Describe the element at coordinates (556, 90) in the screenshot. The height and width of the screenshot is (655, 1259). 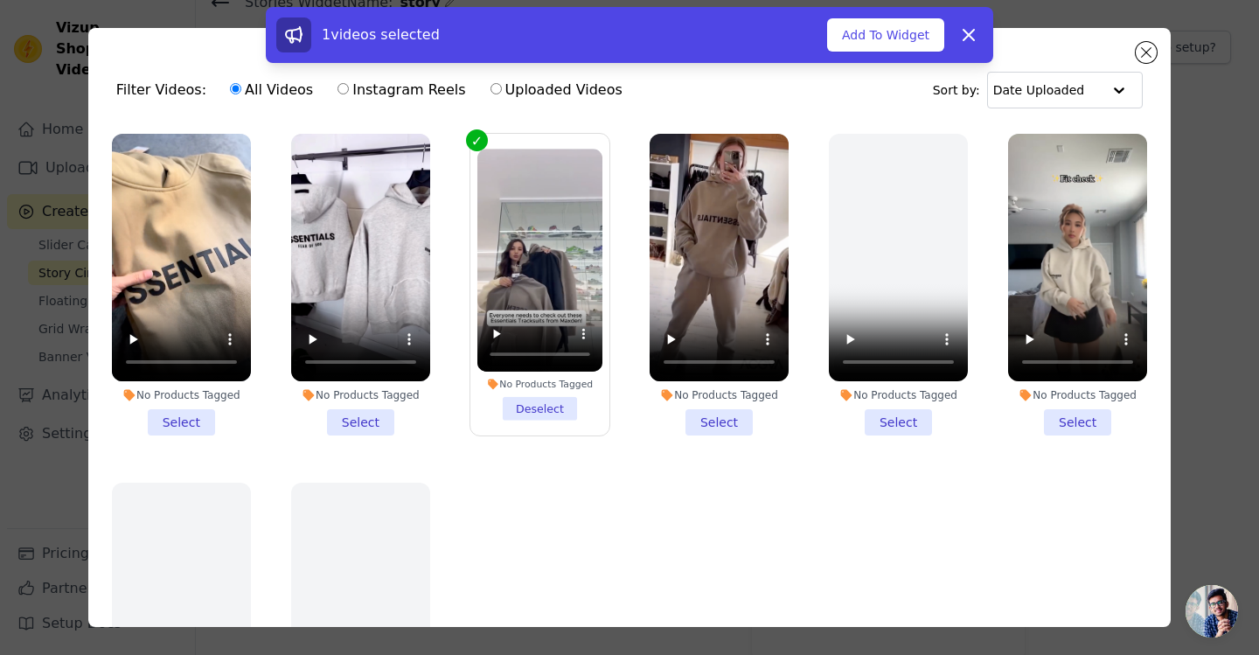
I see `label: Uploaded Videos` at that location.